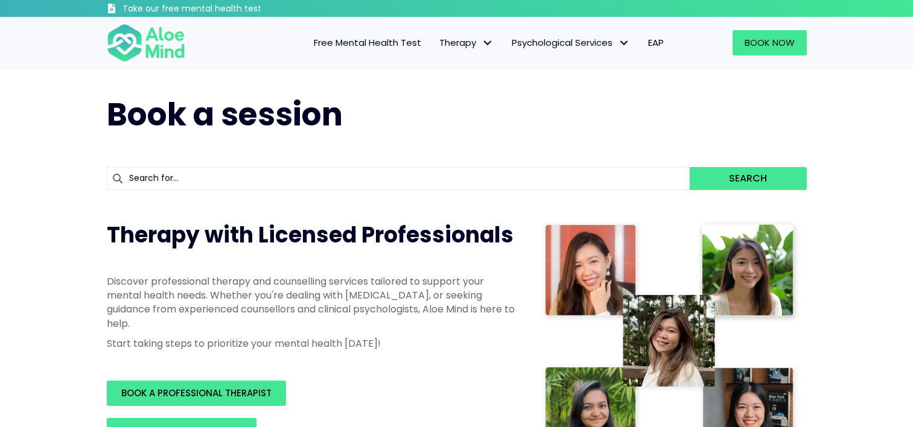 The height and width of the screenshot is (427, 913). Describe the element at coordinates (571, 43) in the screenshot. I see `a: Psychological ServicesPsychological Services: submenu` at that location.